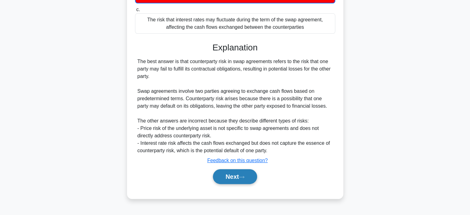  I want to click on u: Feedback on this question?, so click(237, 160).